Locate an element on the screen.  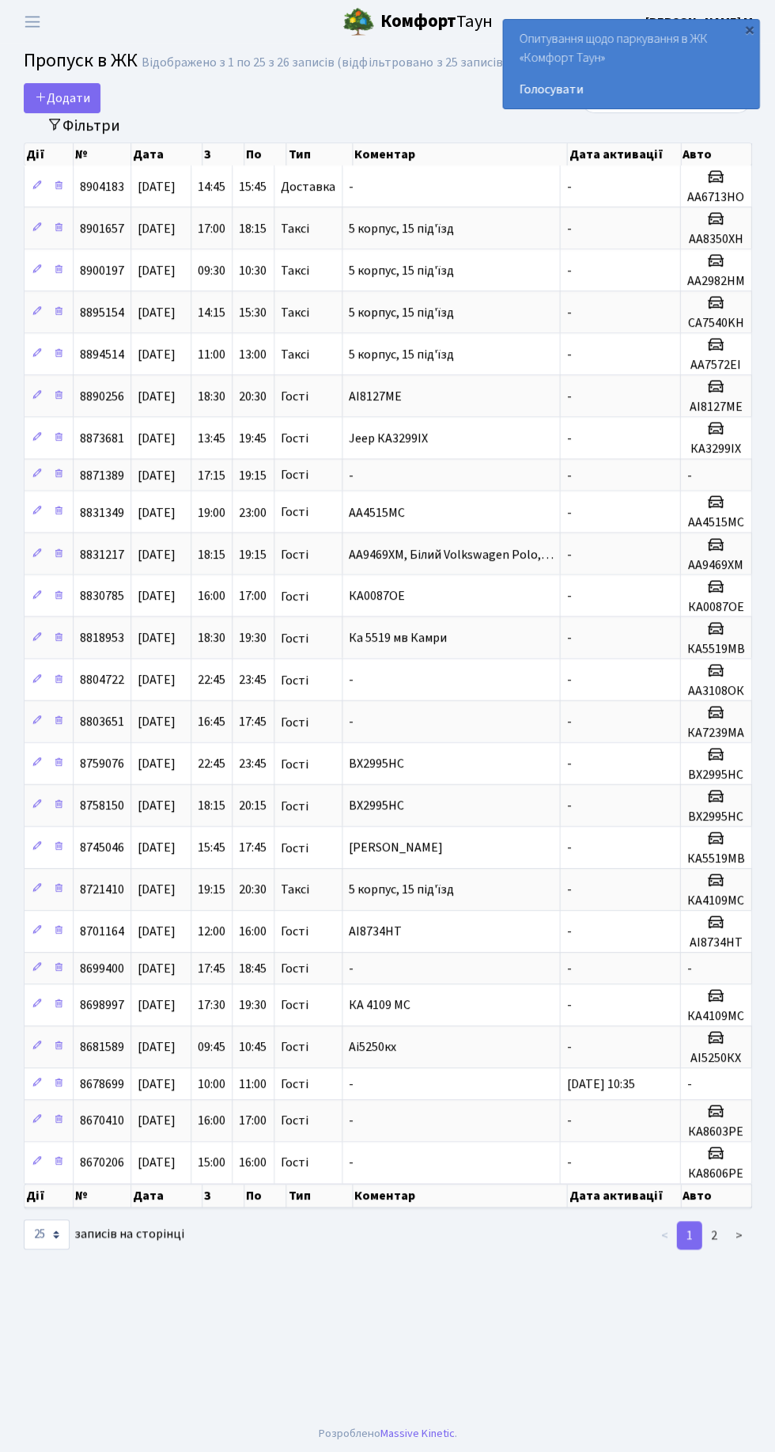
span: 8890256 is located at coordinates (102, 396).